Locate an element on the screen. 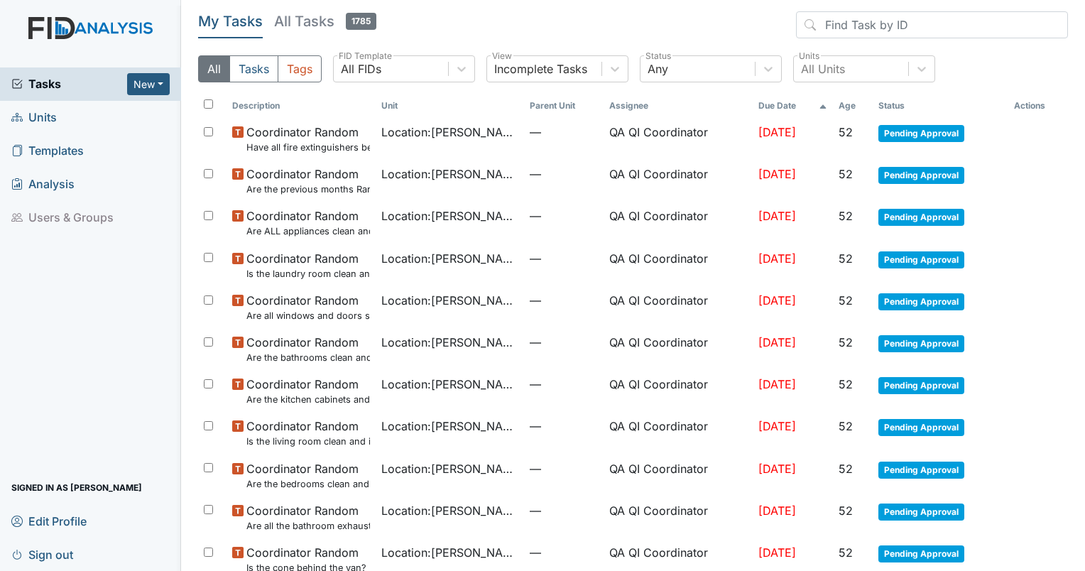  div: Type filter is located at coordinates (260, 69).